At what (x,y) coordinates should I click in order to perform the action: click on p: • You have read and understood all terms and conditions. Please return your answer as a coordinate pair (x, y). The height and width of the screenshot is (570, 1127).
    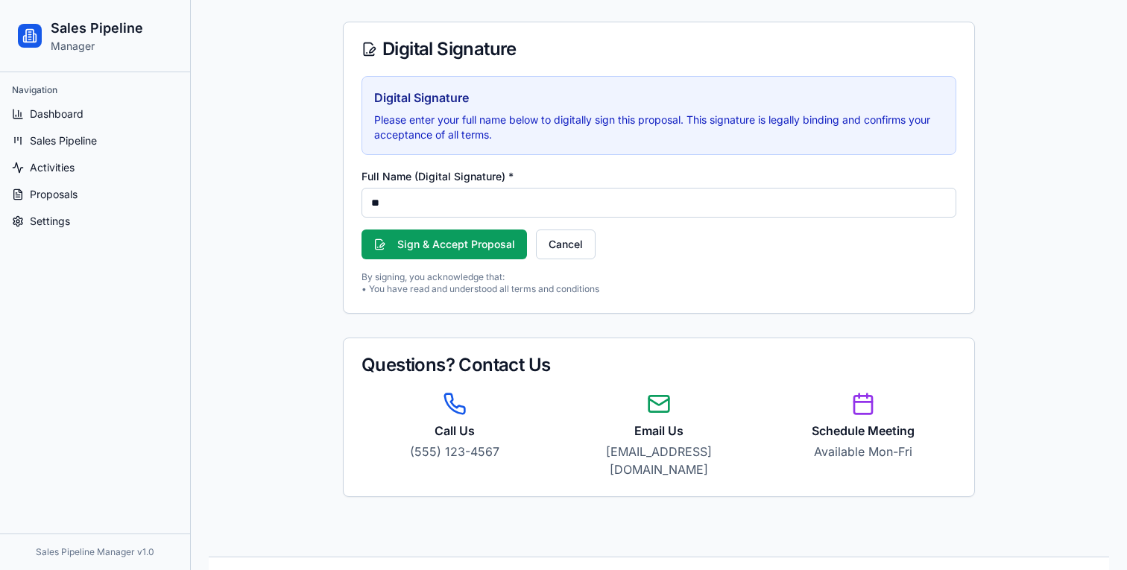
    Looking at the image, I should click on (659, 289).